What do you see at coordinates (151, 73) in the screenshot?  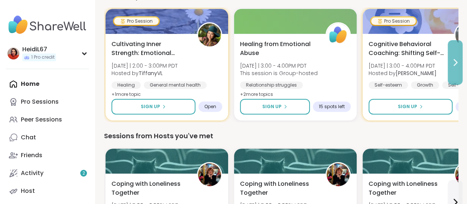 I see `b: TiffanyVL` at bounding box center [151, 73].